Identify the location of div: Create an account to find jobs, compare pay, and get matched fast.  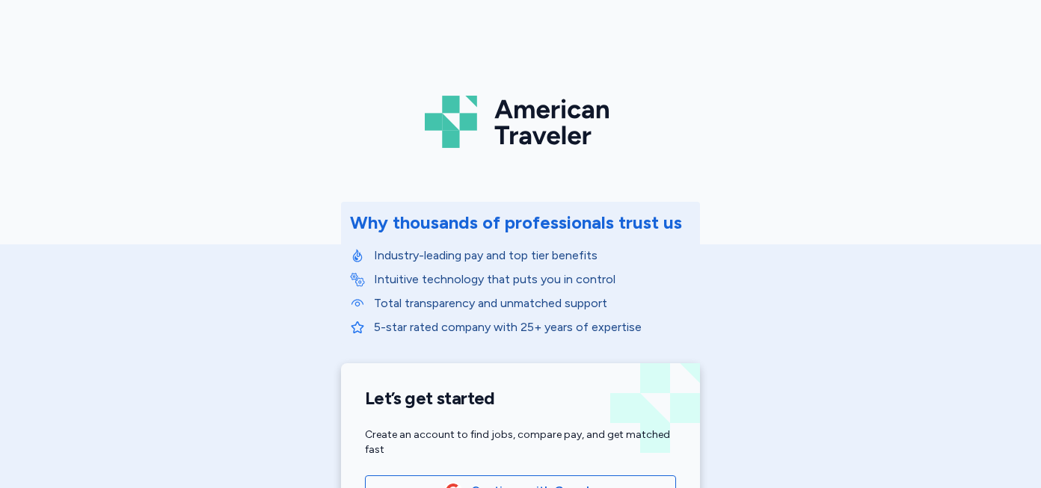
(521, 443).